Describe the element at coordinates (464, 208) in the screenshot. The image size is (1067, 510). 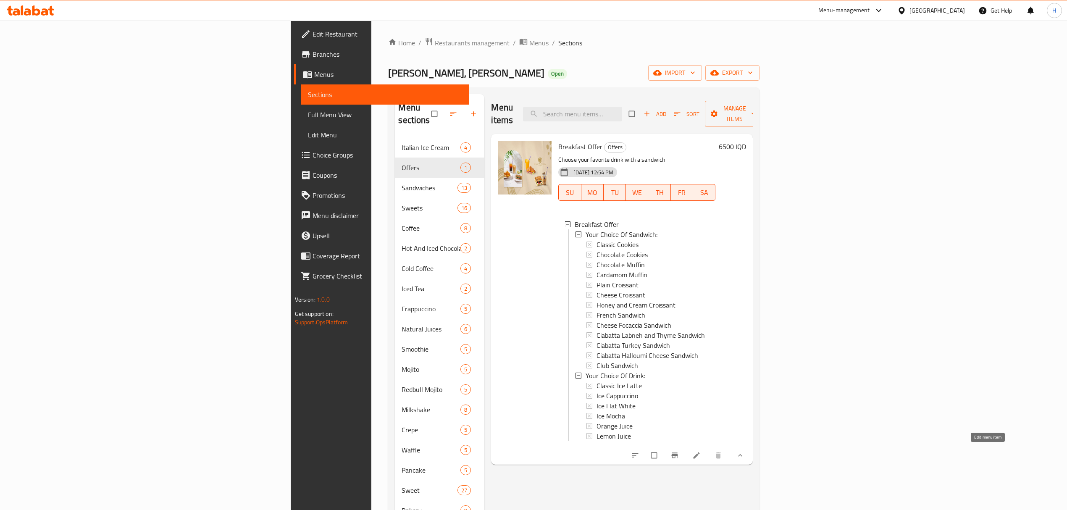
I see `span: 16` at that location.